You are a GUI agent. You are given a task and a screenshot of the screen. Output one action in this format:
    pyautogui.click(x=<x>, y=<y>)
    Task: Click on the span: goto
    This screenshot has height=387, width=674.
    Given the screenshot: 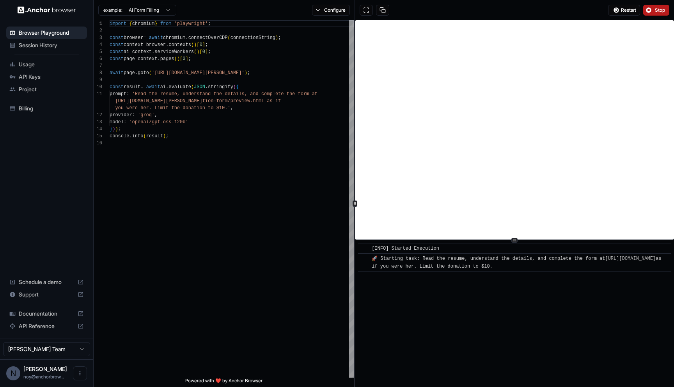 What is the action you would take?
    pyautogui.click(x=143, y=73)
    